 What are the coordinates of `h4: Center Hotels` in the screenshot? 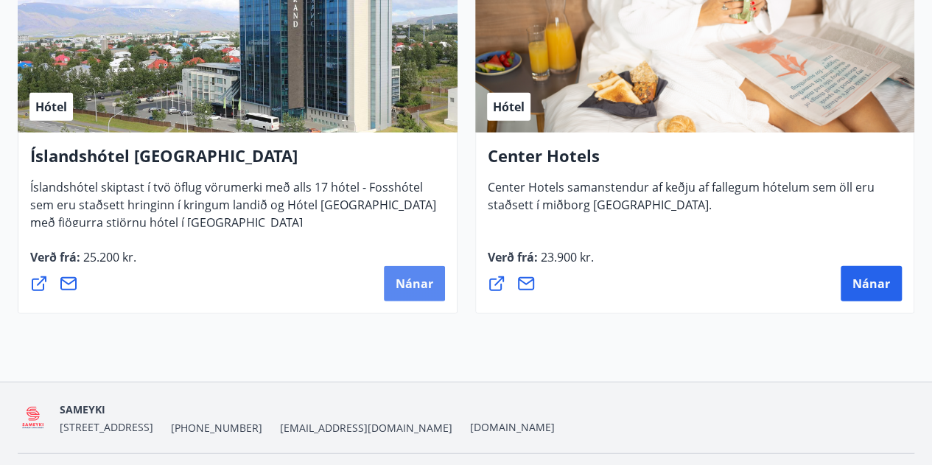 It's located at (695, 161).